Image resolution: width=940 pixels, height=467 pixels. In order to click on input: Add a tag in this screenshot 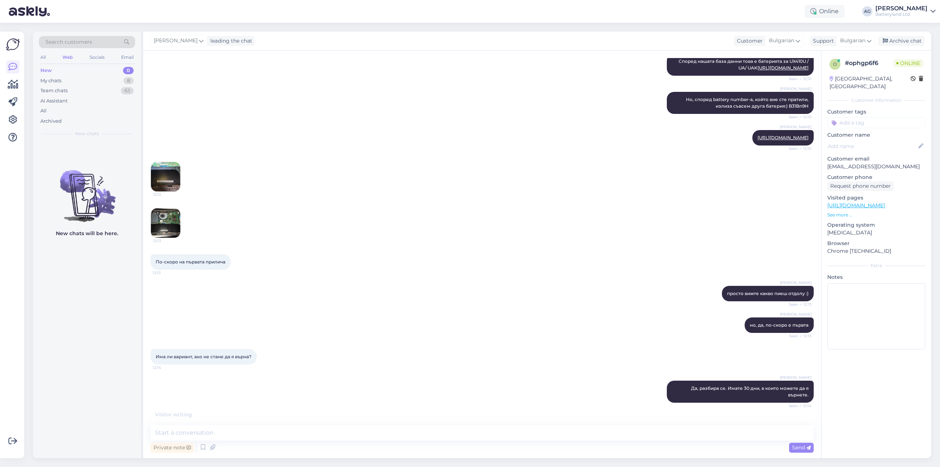, I will do `click(876, 123)`.